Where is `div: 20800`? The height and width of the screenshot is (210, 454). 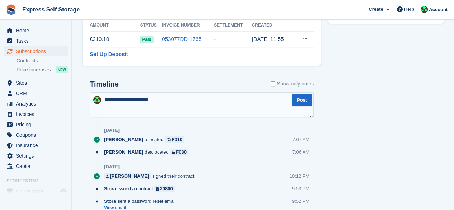
div: 20800 is located at coordinates (167, 188).